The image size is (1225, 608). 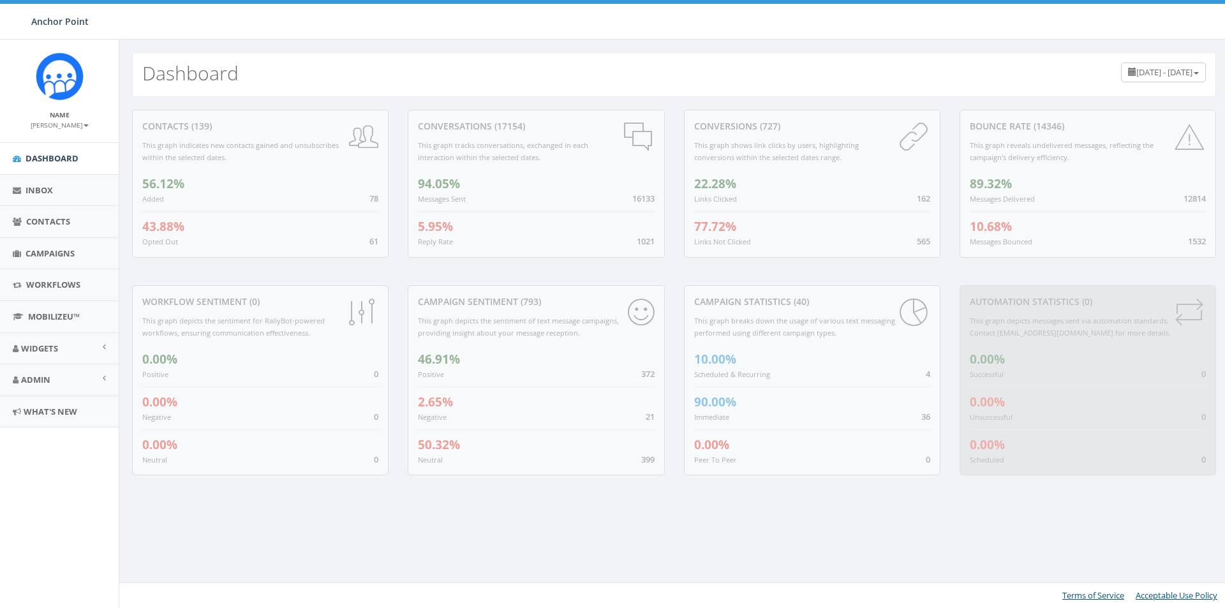 What do you see at coordinates (769, 126) in the screenshot?
I see `span: (727)` at bounding box center [769, 126].